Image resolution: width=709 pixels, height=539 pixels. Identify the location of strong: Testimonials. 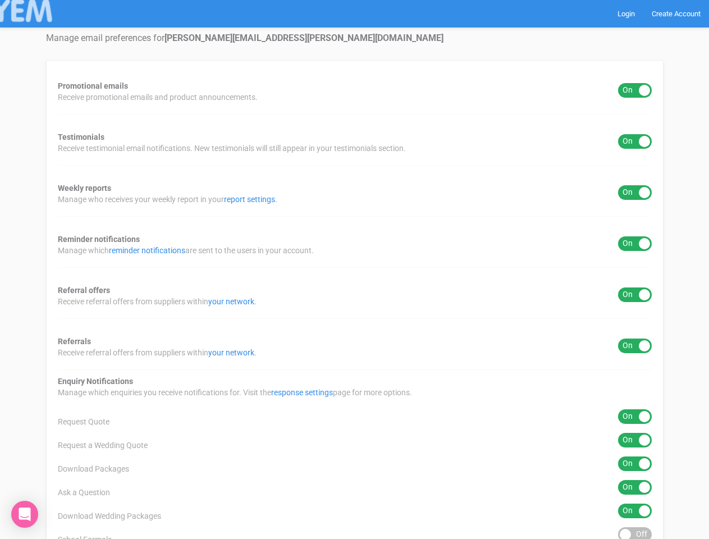
(81, 137).